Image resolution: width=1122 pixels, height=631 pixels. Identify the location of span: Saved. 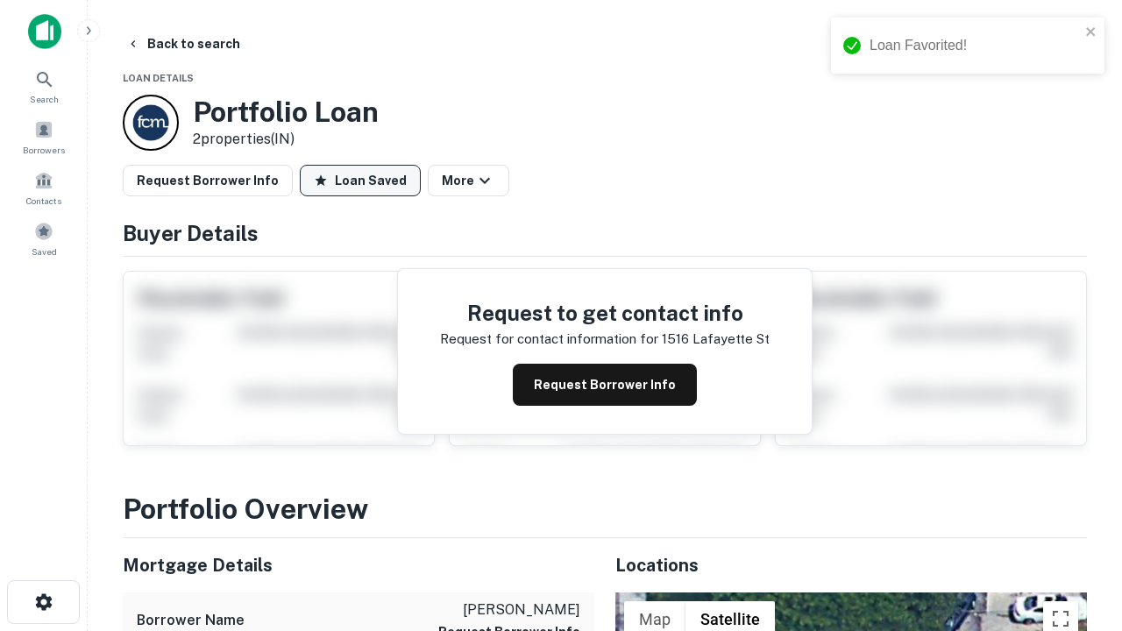
(44, 252).